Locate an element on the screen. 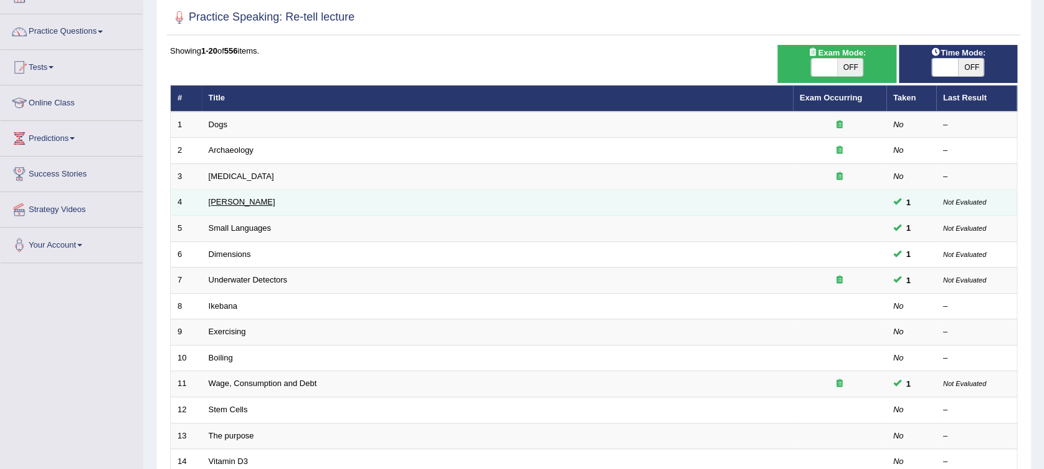 Image resolution: width=1044 pixels, height=469 pixels. td: 12 is located at coordinates (186, 409).